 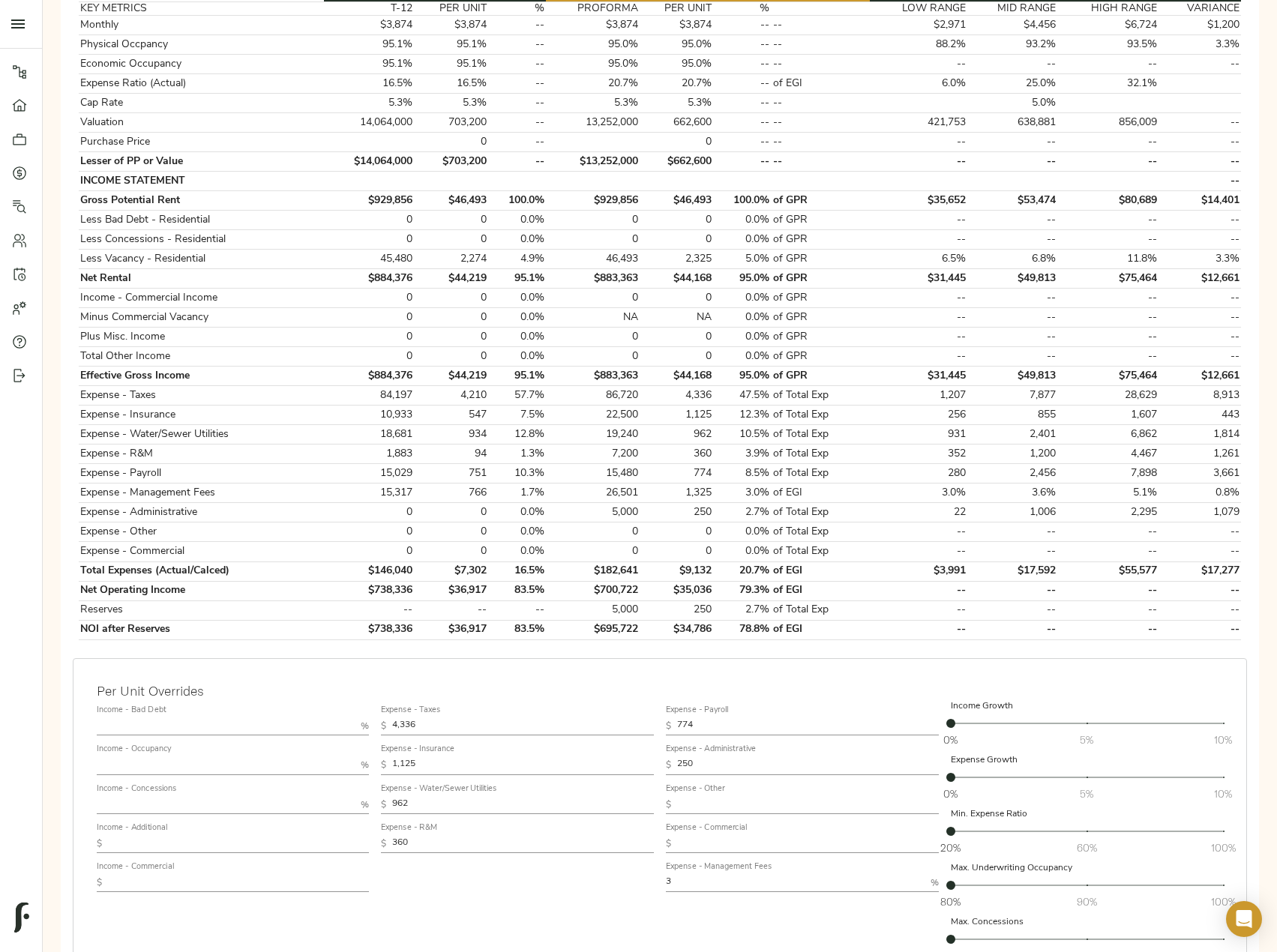 What do you see at coordinates (1108, 25) in the screenshot?
I see `td: $6,724` at bounding box center [1108, 25].